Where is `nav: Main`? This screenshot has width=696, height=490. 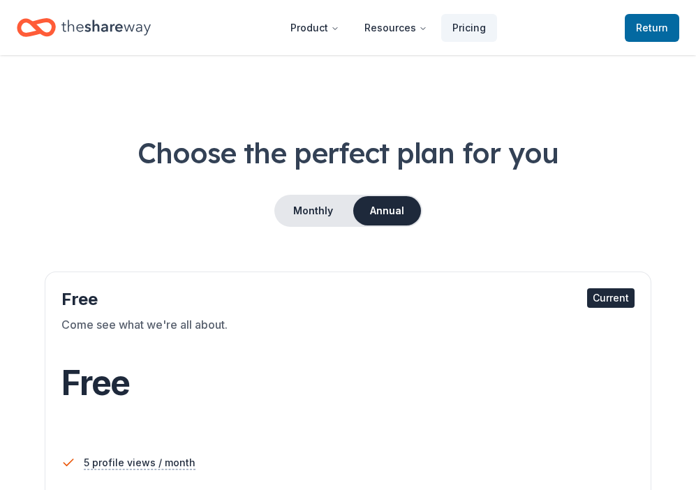 nav: Main is located at coordinates (388, 27).